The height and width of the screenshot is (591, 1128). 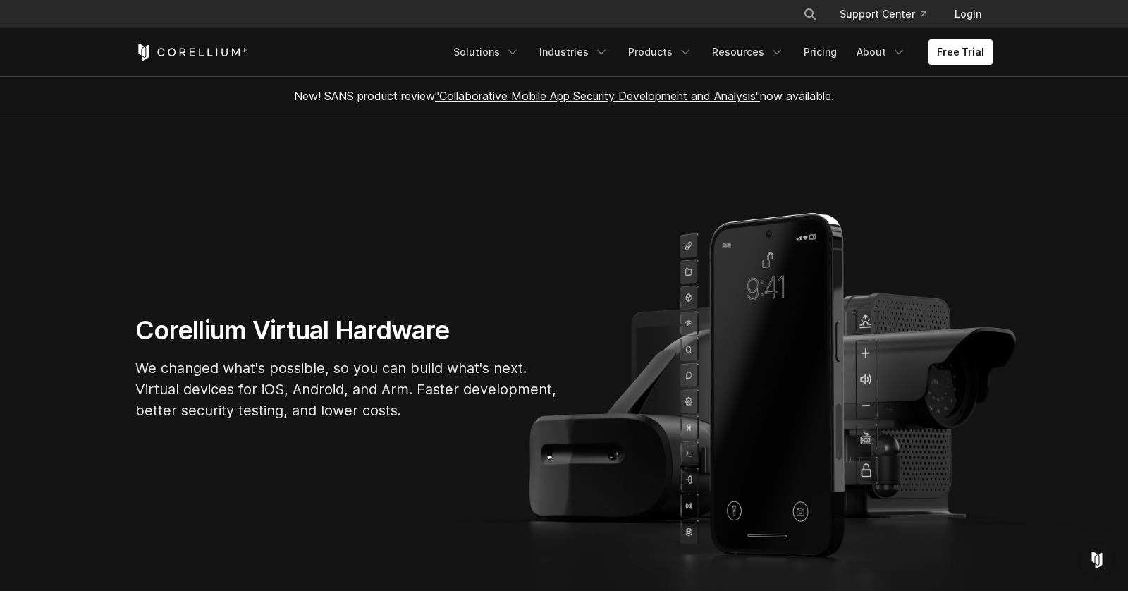 I want to click on h1: Corellium Virtual Hardware, so click(x=347, y=330).